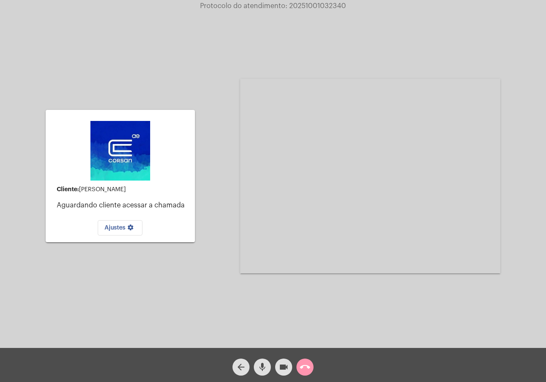 The height and width of the screenshot is (382, 546). Describe the element at coordinates (120, 151) in the screenshot. I see `img: d4669ae0-8c07-2337-4f67-34b0df7f5ae4.jpeg` at that location.